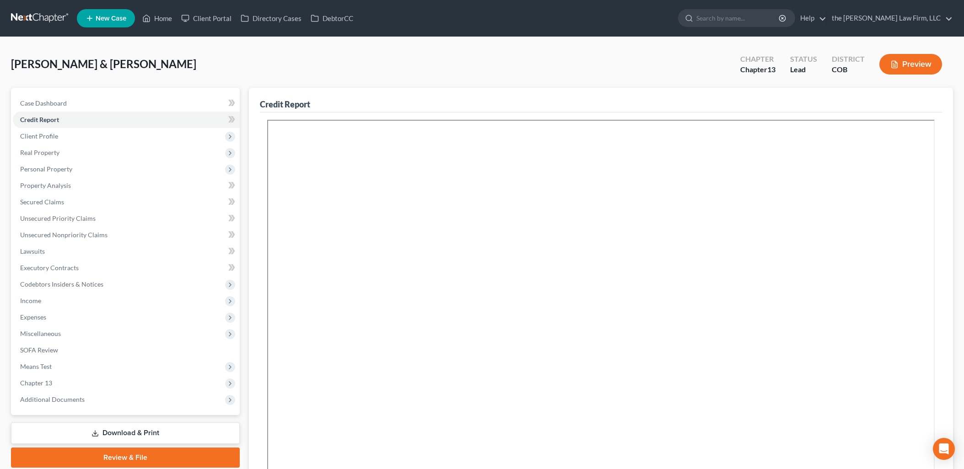  Describe the element at coordinates (64, 235) in the screenshot. I see `span: Unsecured Nonpriority Claims` at that location.